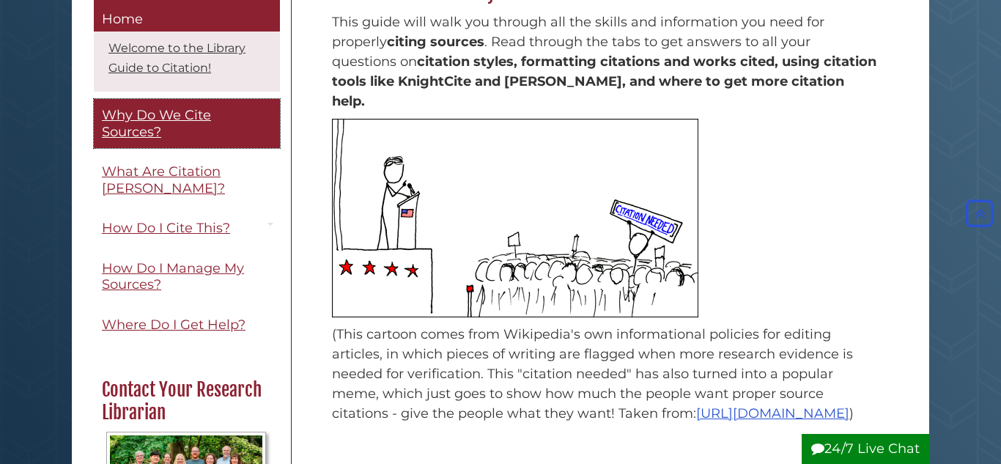 This screenshot has height=464, width=1001. Describe the element at coordinates (174, 324) in the screenshot. I see `span: Where Do I Get Help?` at that location.